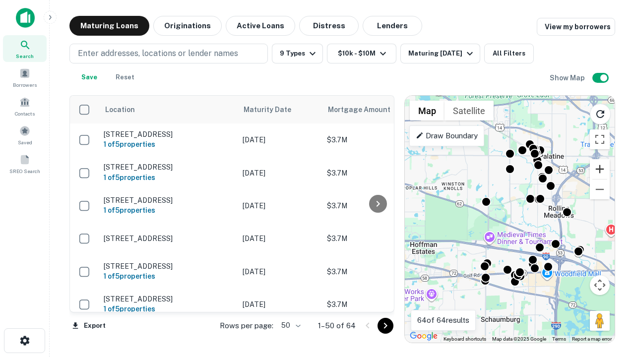 Image resolution: width=635 pixels, height=357 pixels. I want to click on a: Contacts, so click(25, 106).